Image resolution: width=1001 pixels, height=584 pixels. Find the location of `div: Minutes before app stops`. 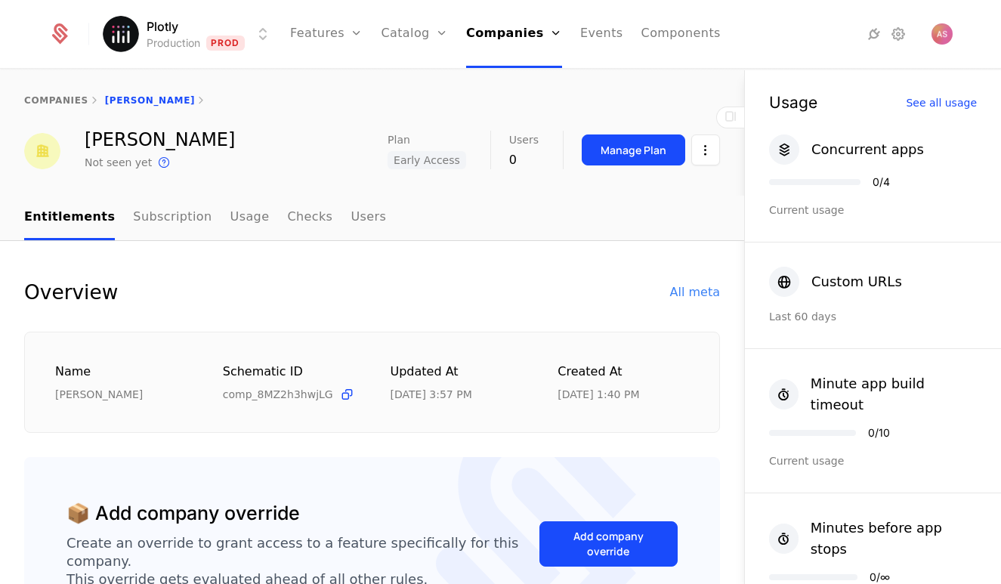

div: Minutes before app stops is located at coordinates (894, 539).